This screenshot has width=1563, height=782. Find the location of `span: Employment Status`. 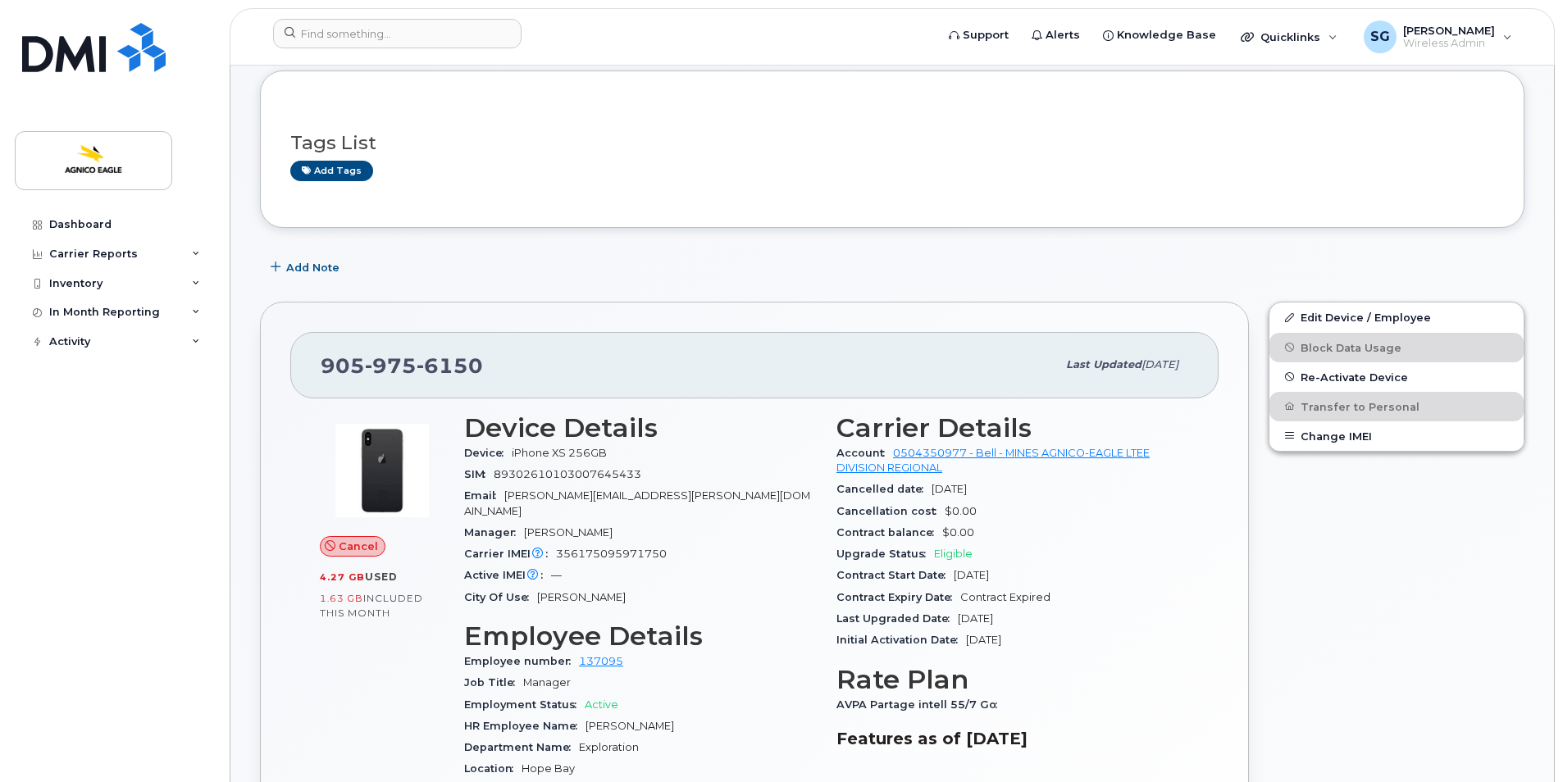

span: Employment Status is located at coordinates (524, 705).